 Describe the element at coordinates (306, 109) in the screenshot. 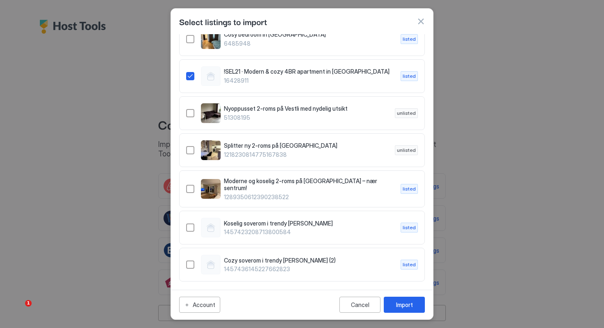

I see `span: Nyoppusset 2-roms på Vestli med nydelig utsikt` at that location.